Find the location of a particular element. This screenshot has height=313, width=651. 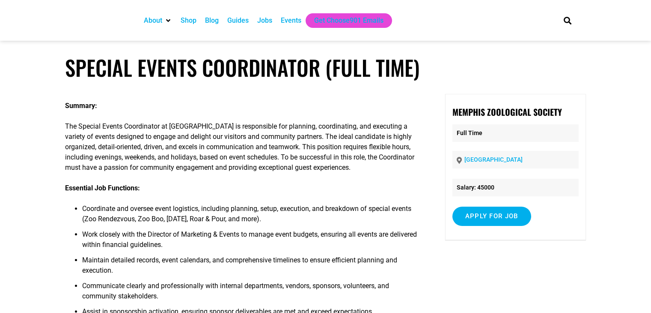

li: Coordinate and oversee event logistics, including planning, setup, execution, and breakdown of sp... is located at coordinates (250, 216).